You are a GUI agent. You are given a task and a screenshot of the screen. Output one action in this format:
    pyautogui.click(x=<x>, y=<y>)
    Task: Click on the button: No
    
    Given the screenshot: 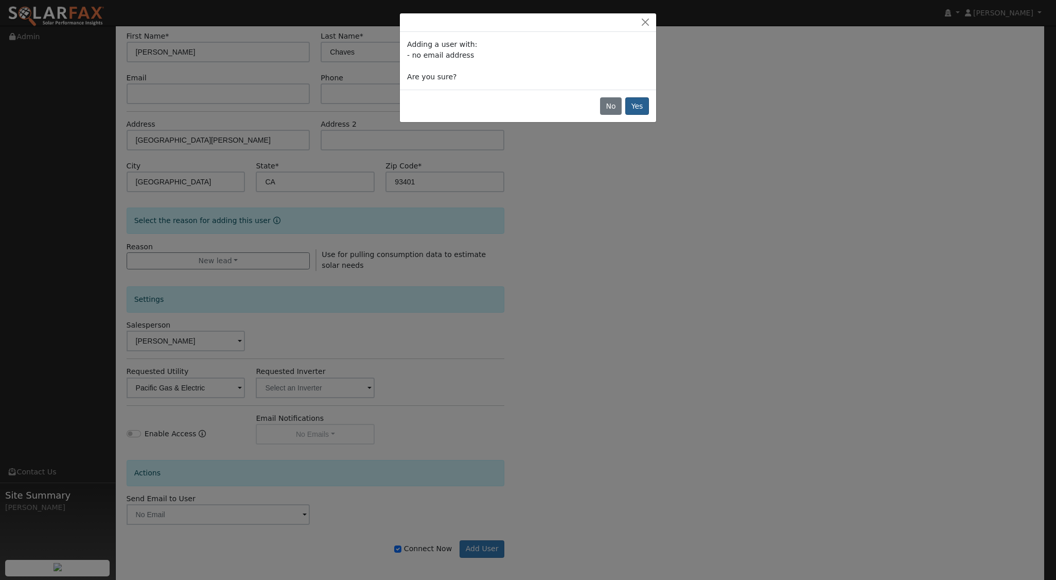 What is the action you would take?
    pyautogui.click(x=611, y=106)
    